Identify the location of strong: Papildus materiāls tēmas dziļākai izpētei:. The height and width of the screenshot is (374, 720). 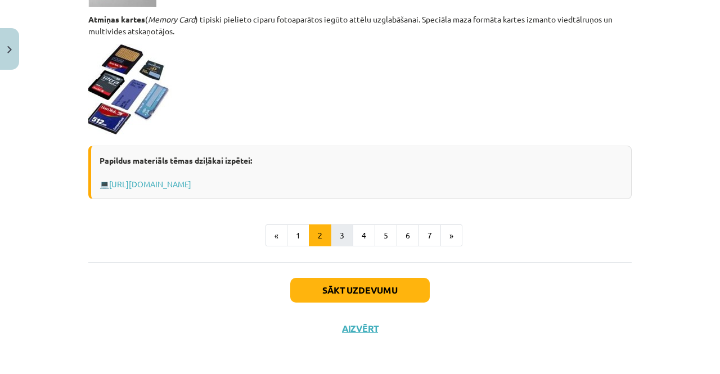
(175, 160).